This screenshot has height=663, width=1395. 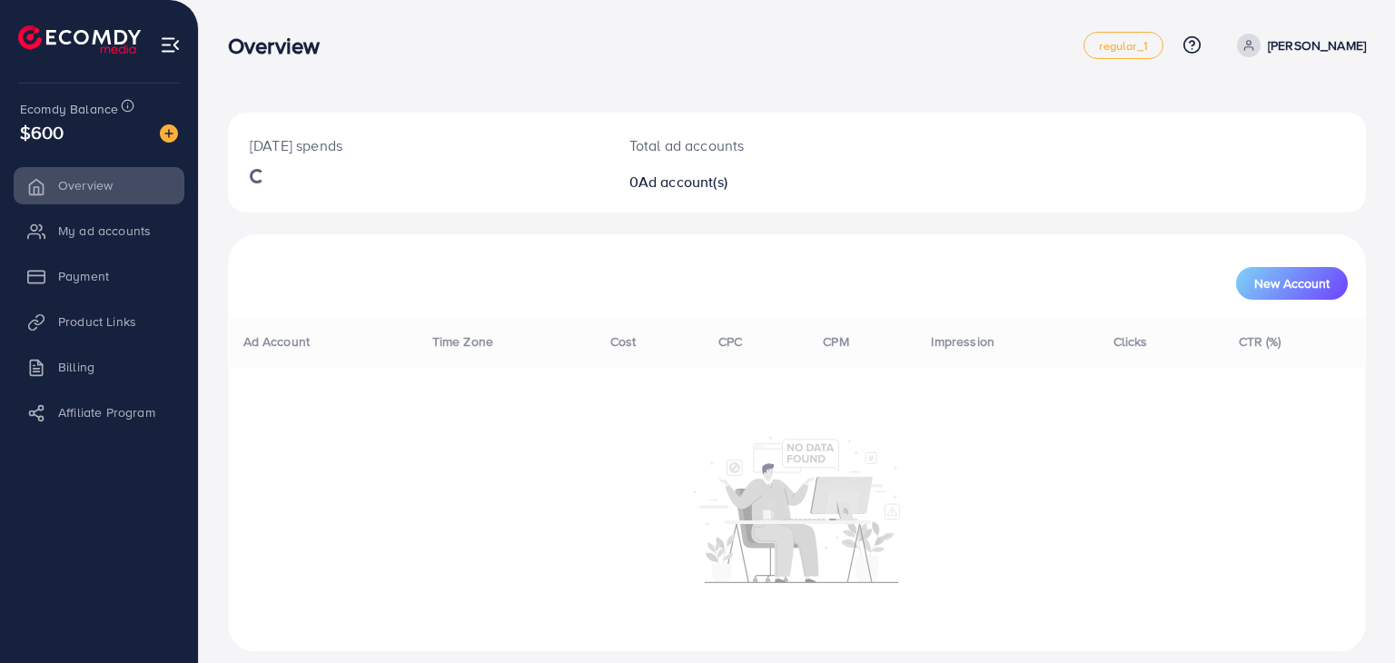 I want to click on p: Total ad accounts, so click(x=749, y=145).